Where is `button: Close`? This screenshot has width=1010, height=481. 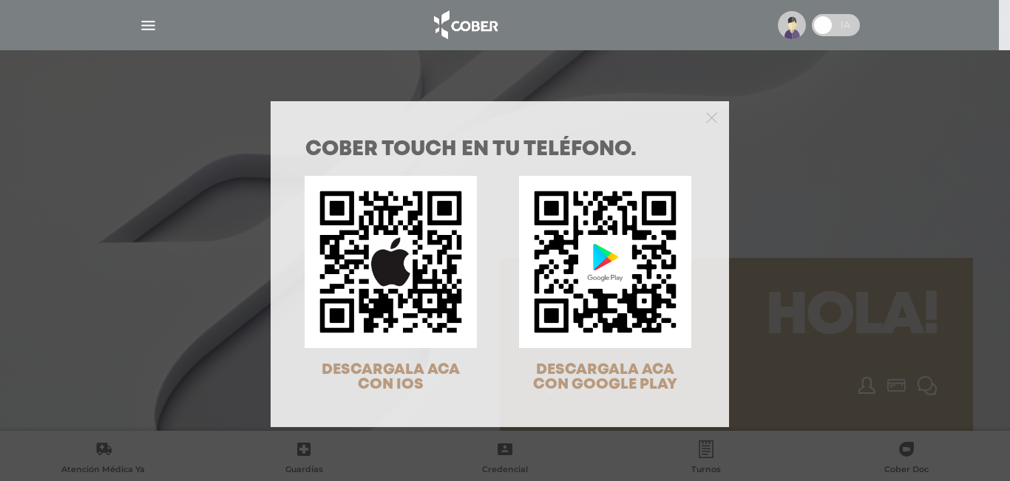
button: Close is located at coordinates (711, 117).